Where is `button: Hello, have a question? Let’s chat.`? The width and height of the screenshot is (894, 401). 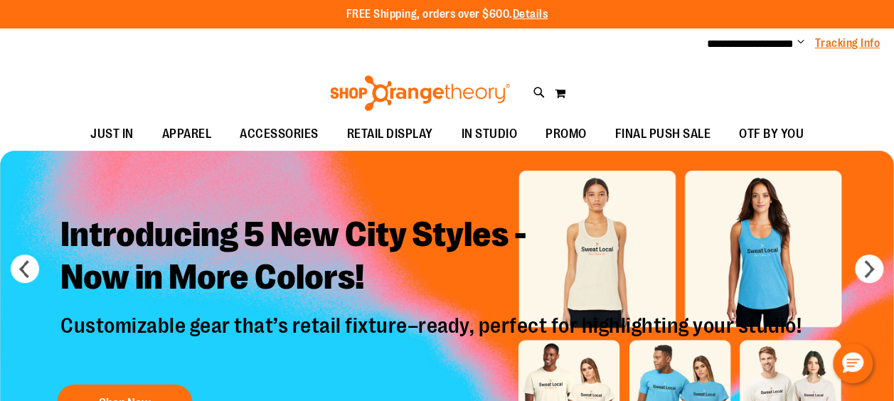 button: Hello, have a question? Let’s chat. is located at coordinates (853, 364).